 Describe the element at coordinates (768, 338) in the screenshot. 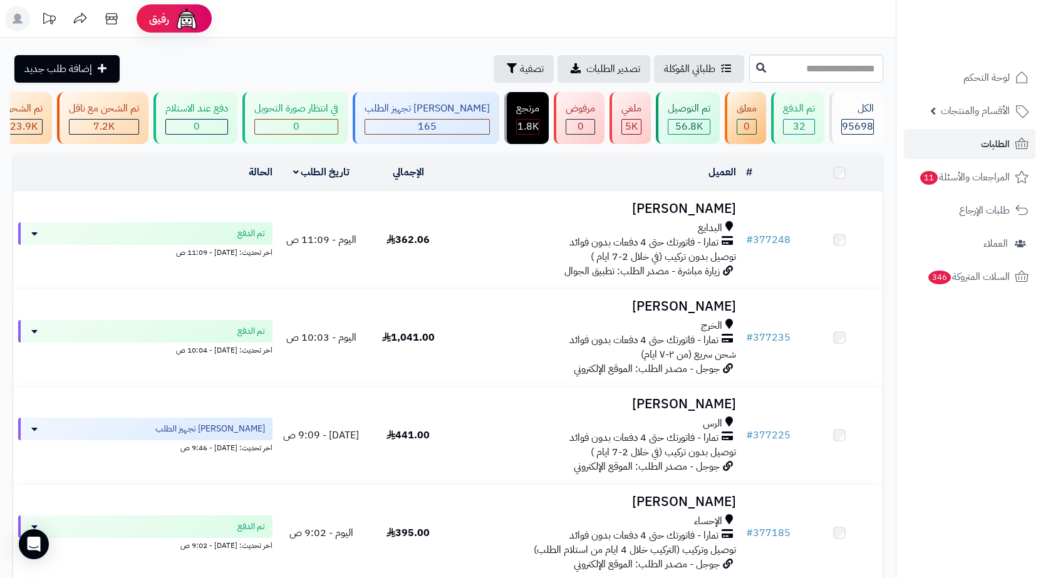

I see `a: #377235` at that location.